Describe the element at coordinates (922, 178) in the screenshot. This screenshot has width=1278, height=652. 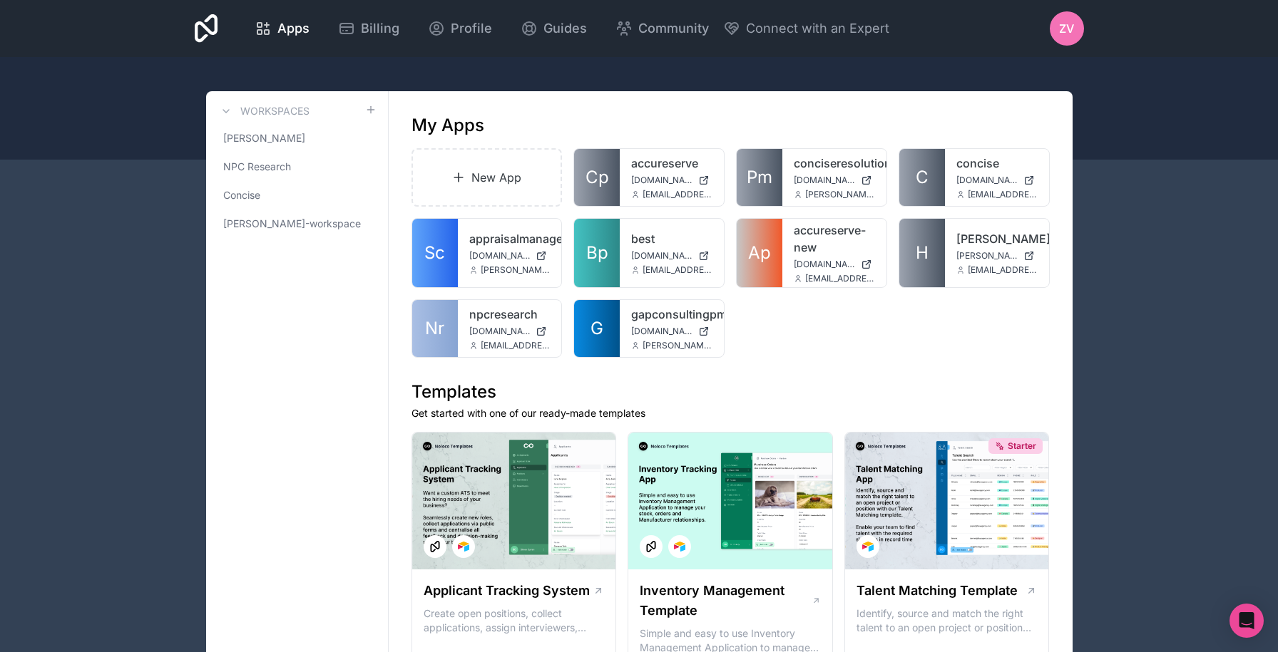
I see `span: C` at that location.